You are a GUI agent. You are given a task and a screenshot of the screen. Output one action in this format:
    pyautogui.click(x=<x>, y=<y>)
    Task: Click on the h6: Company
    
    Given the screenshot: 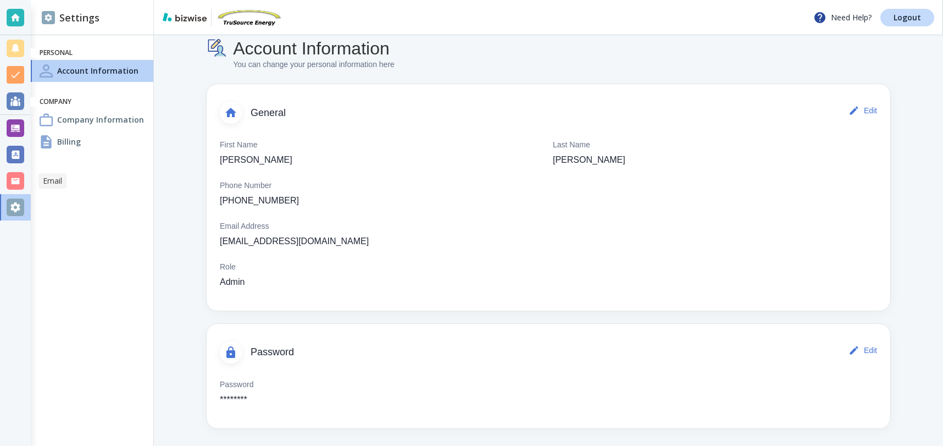 What is the action you would take?
    pyautogui.click(x=92, y=102)
    